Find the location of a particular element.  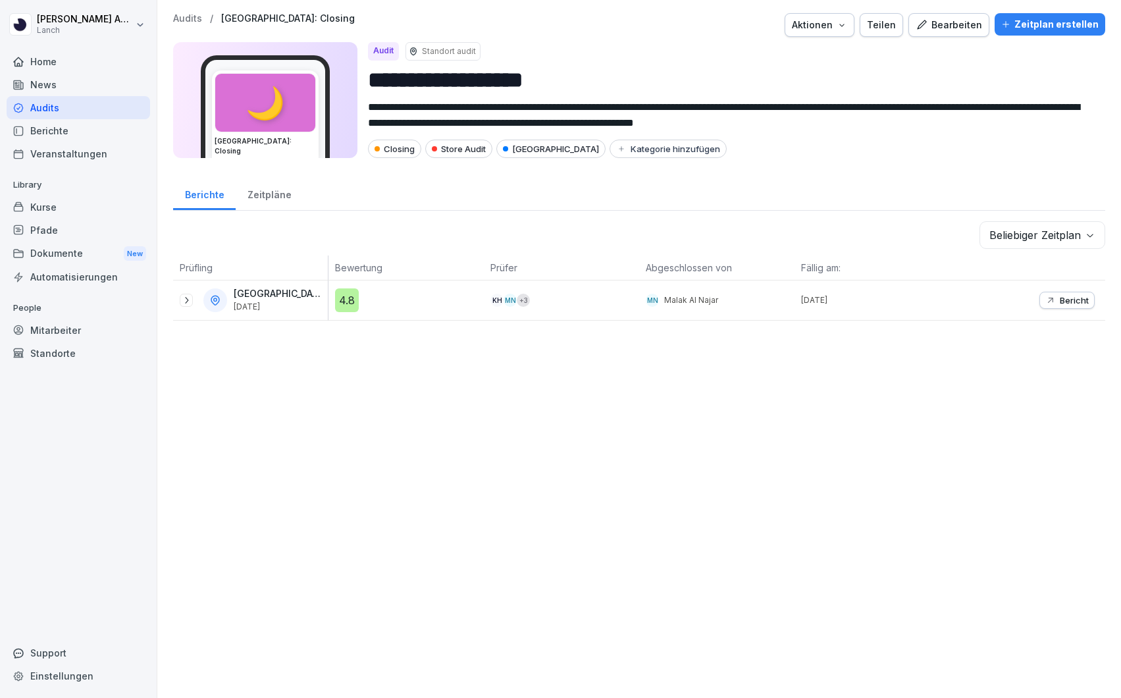

div: Bearbeiten is located at coordinates (948, 25).